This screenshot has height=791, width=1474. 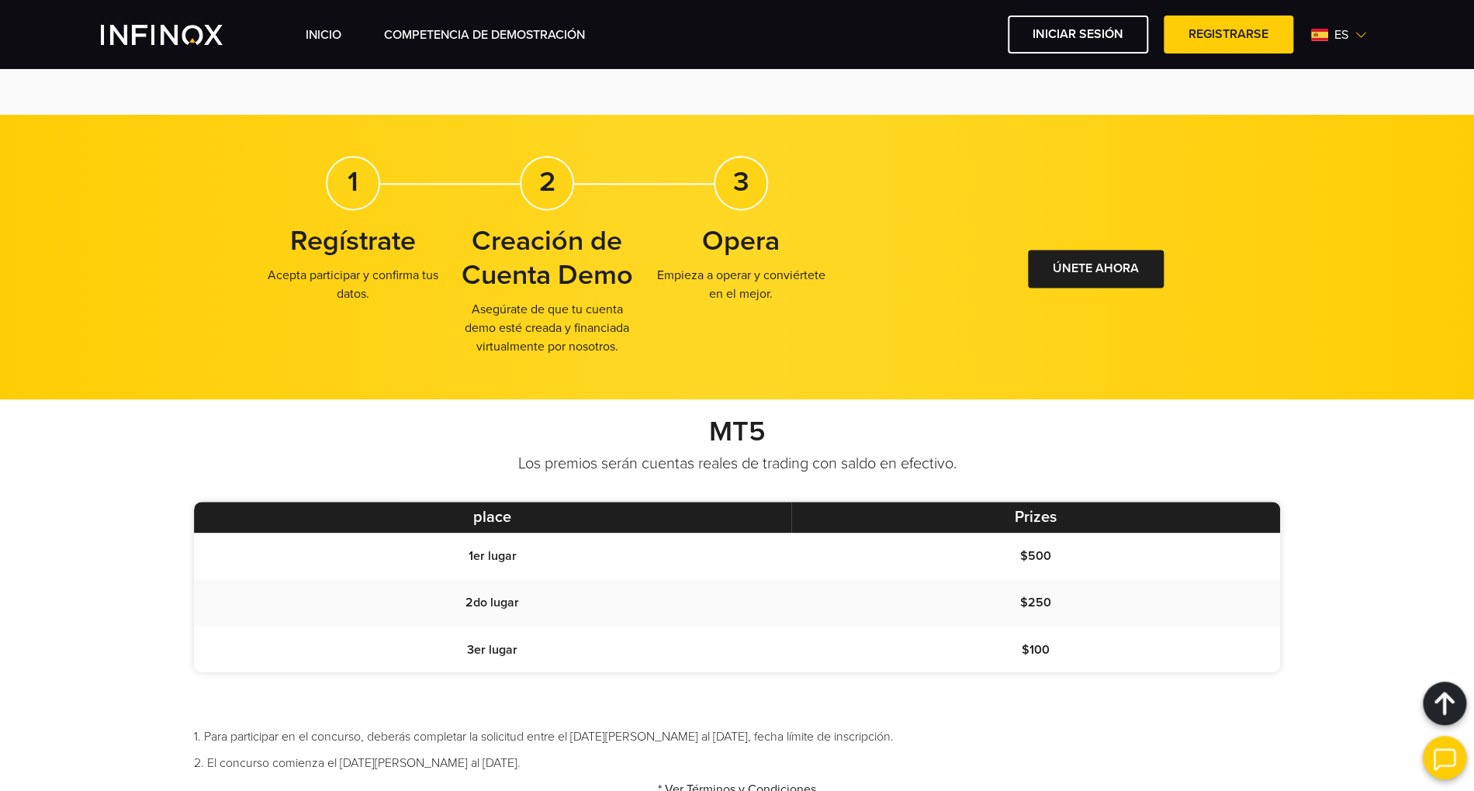 What do you see at coordinates (1036, 649) in the screenshot?
I see `td: $100` at bounding box center [1036, 649].